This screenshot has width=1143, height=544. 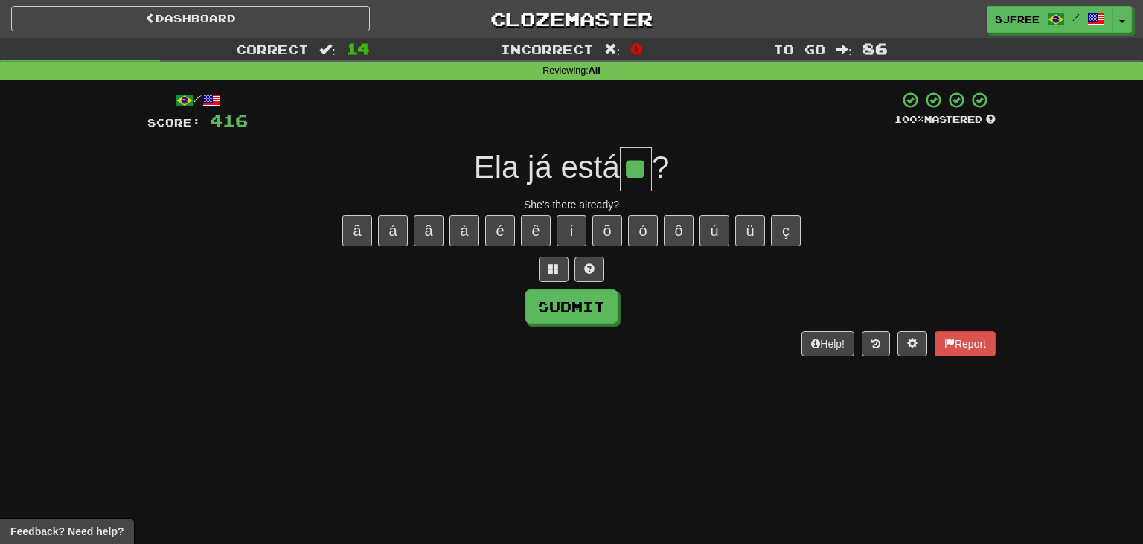 I want to click on button: ú, so click(x=715, y=231).